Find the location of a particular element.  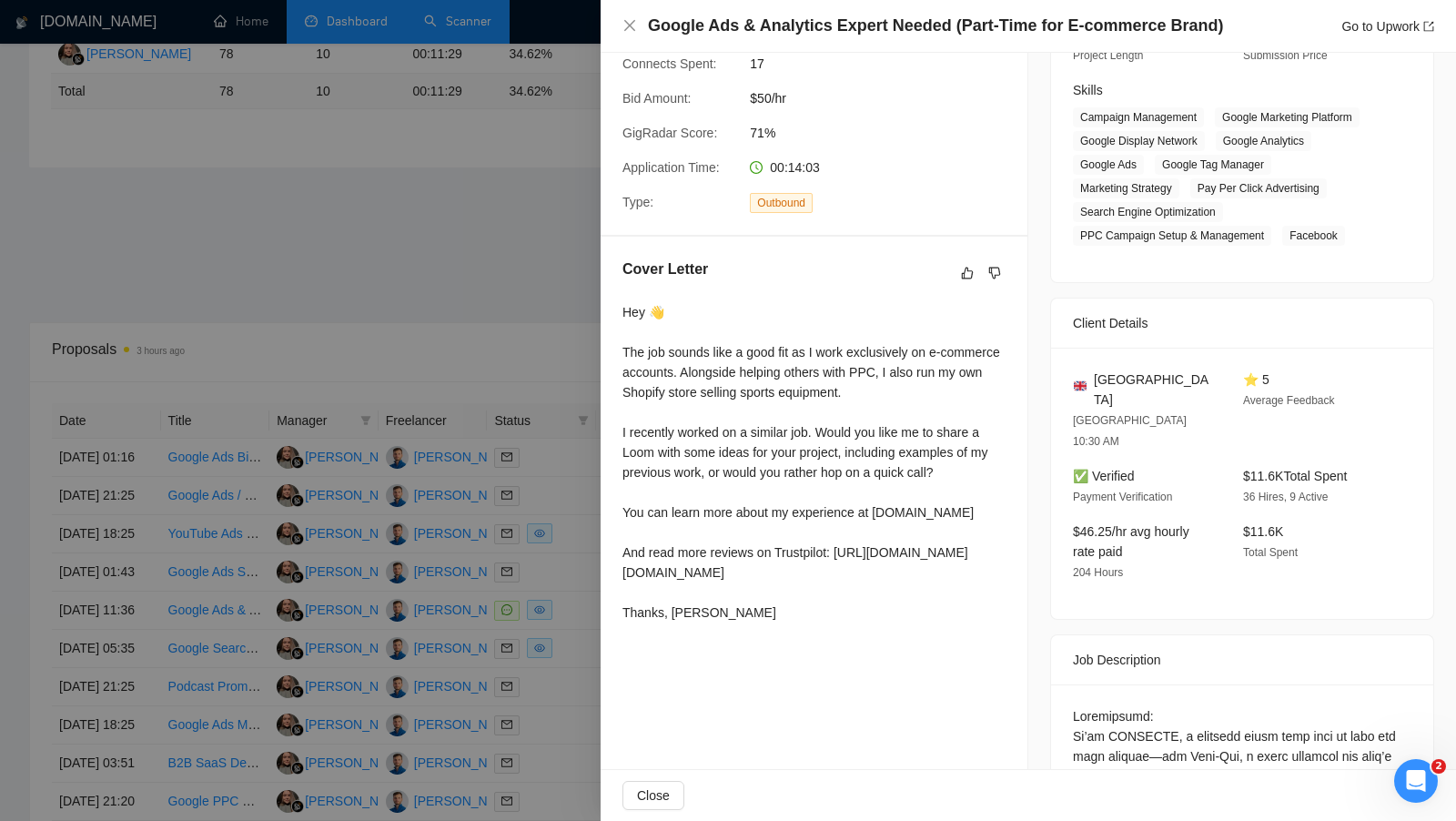

a: Go to Upworkexport is located at coordinates (1388, 26).